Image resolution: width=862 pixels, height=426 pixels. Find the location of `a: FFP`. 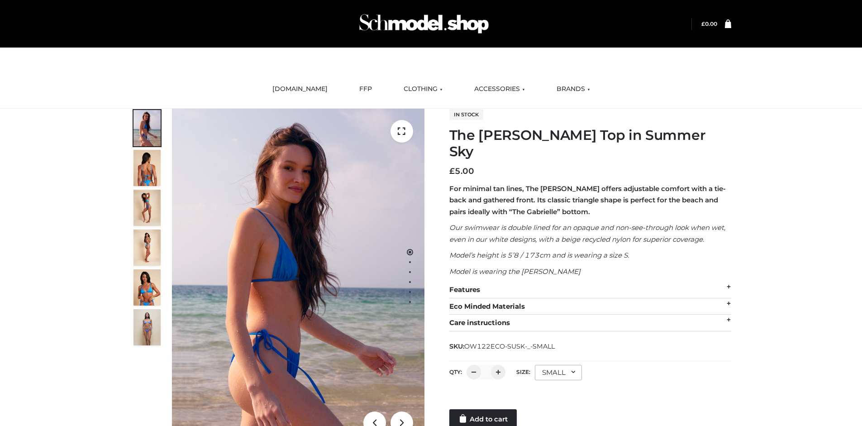

a: FFP is located at coordinates (366, 89).